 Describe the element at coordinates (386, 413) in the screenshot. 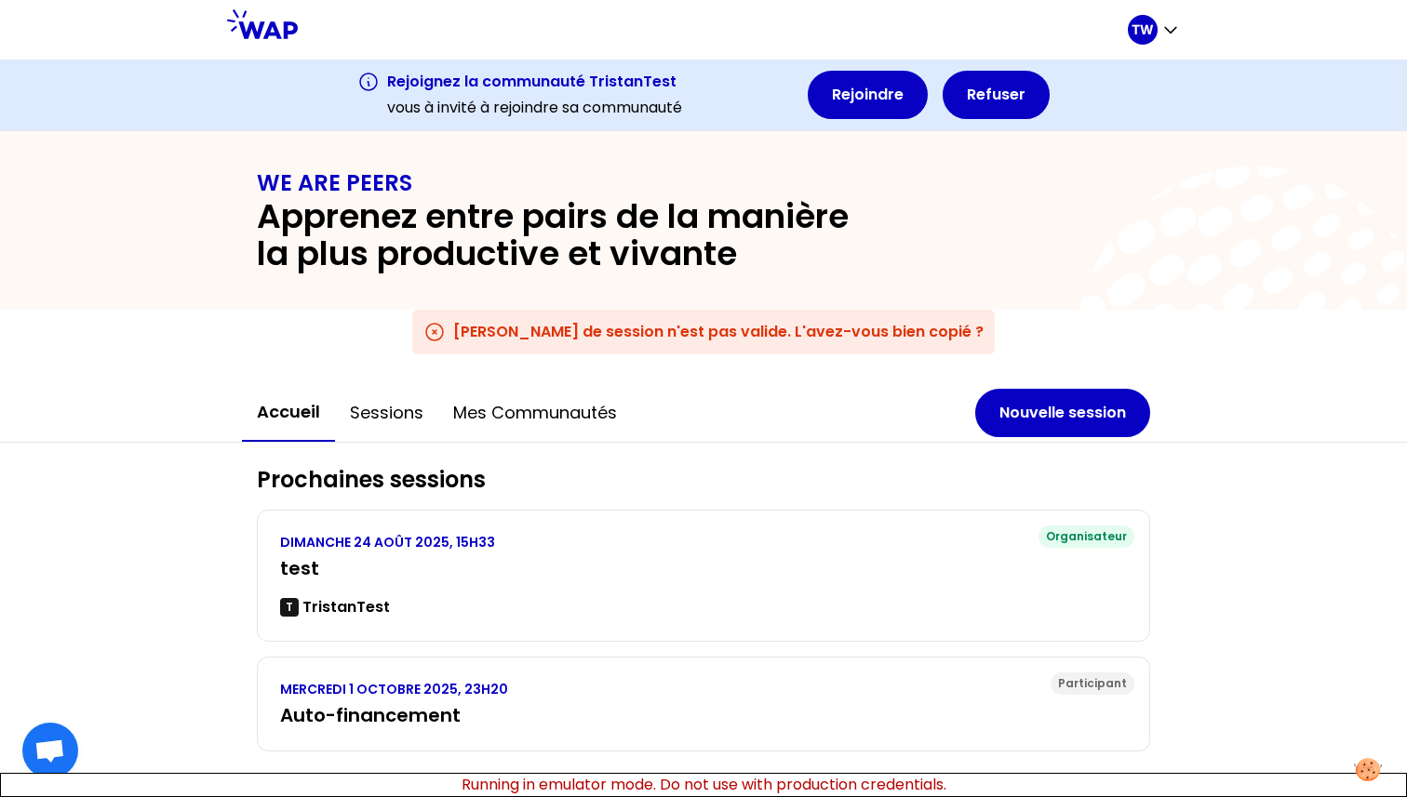

I see `button: Sessions` at that location.